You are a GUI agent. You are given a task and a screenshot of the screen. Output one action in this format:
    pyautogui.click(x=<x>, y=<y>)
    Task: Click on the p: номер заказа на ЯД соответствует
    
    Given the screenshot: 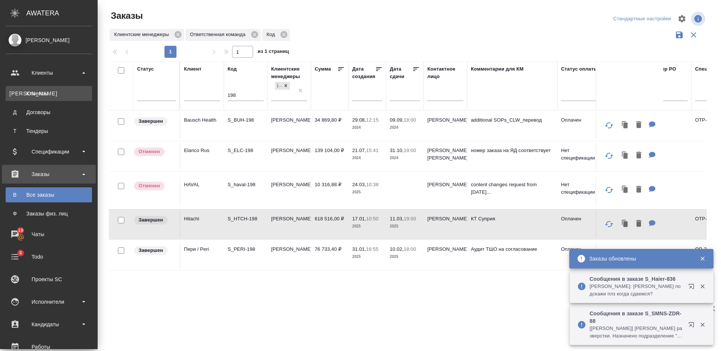 What is the action you would take?
    pyautogui.click(x=512, y=151)
    